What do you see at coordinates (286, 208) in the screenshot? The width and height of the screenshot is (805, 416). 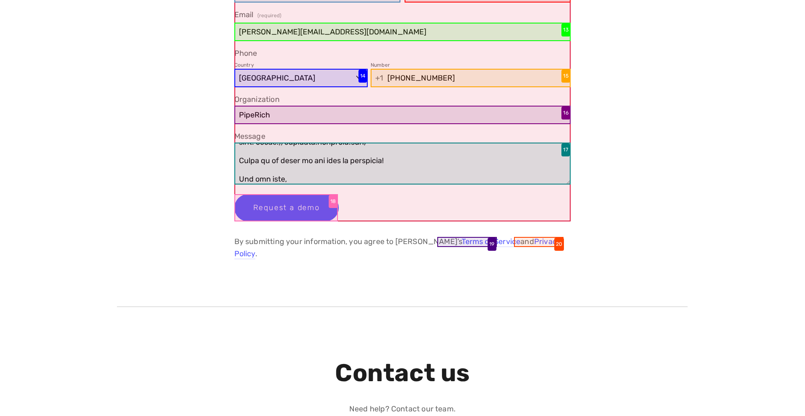 I see `span: Request a demo` at bounding box center [286, 208].